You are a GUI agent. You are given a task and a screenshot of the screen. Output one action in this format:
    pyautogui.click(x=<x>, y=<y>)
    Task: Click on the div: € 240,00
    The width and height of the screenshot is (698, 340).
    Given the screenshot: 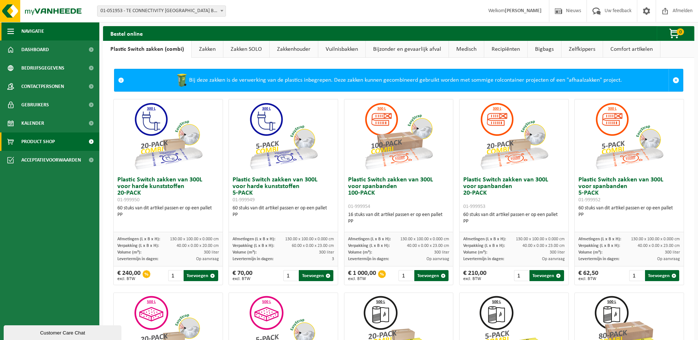 What is the action you would take?
    pyautogui.click(x=129, y=275)
    